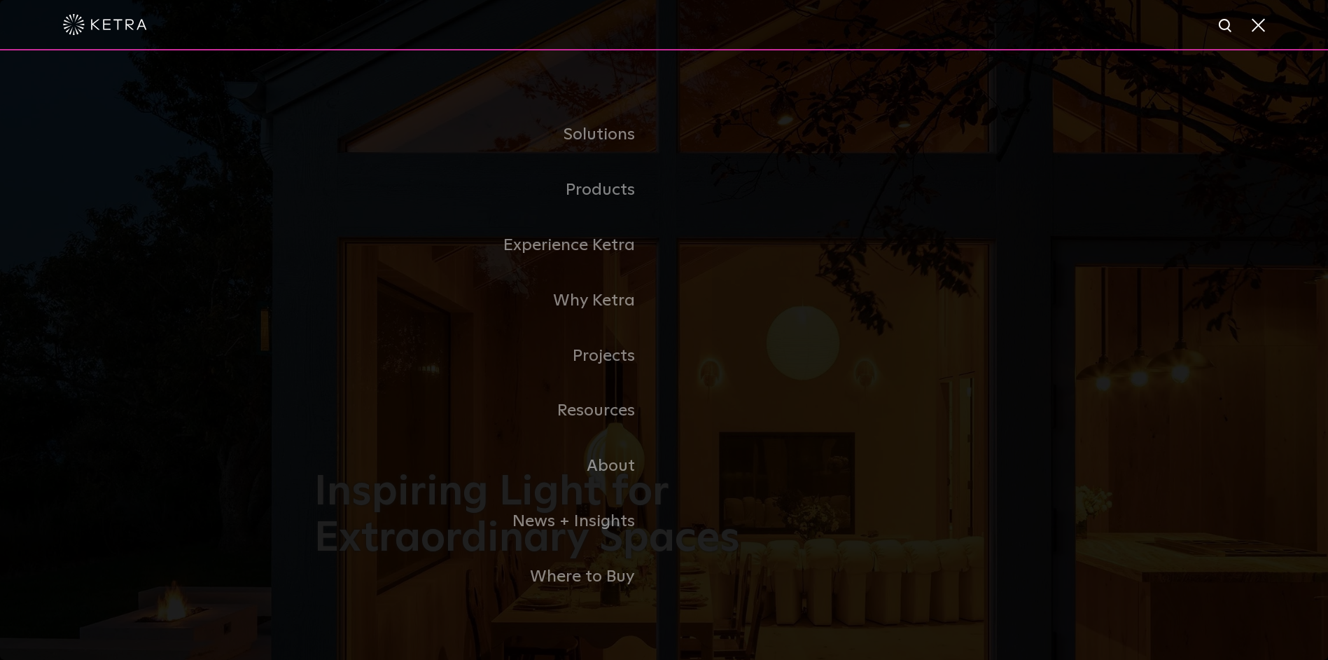 Image resolution: width=1328 pixels, height=660 pixels. Describe the element at coordinates (1226, 26) in the screenshot. I see `img: search icon` at that location.